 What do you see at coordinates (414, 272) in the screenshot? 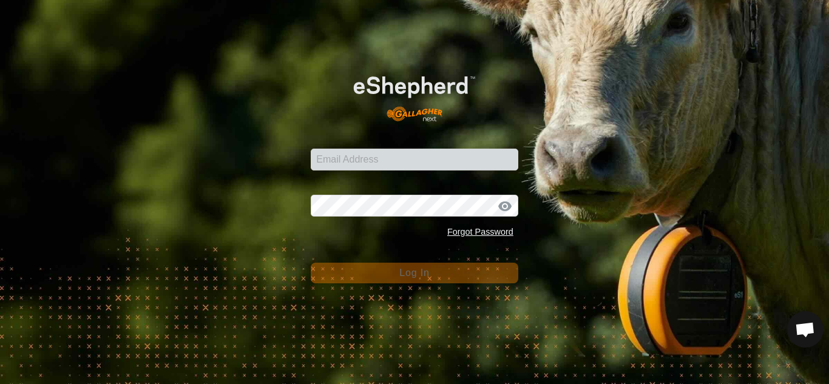
I see `span: Log In` at bounding box center [414, 272].